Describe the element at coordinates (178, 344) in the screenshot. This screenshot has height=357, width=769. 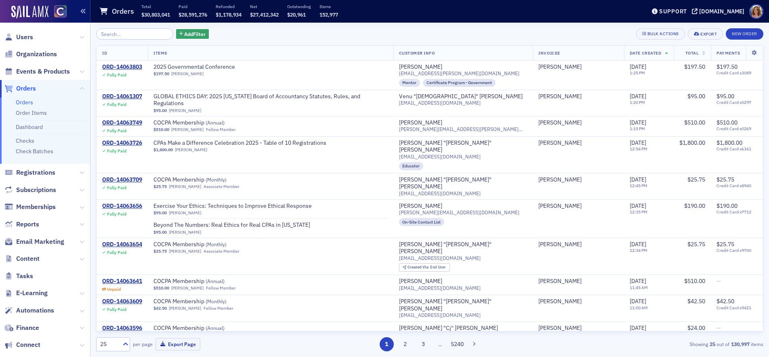
I see `button: Export Page` at that location.